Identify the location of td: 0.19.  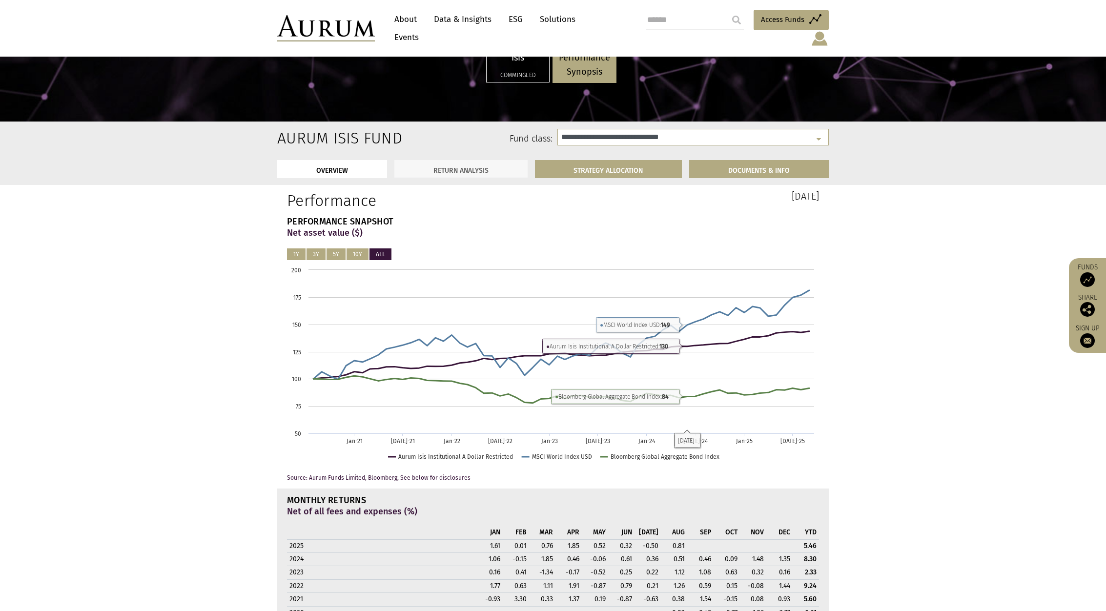
(595, 599).